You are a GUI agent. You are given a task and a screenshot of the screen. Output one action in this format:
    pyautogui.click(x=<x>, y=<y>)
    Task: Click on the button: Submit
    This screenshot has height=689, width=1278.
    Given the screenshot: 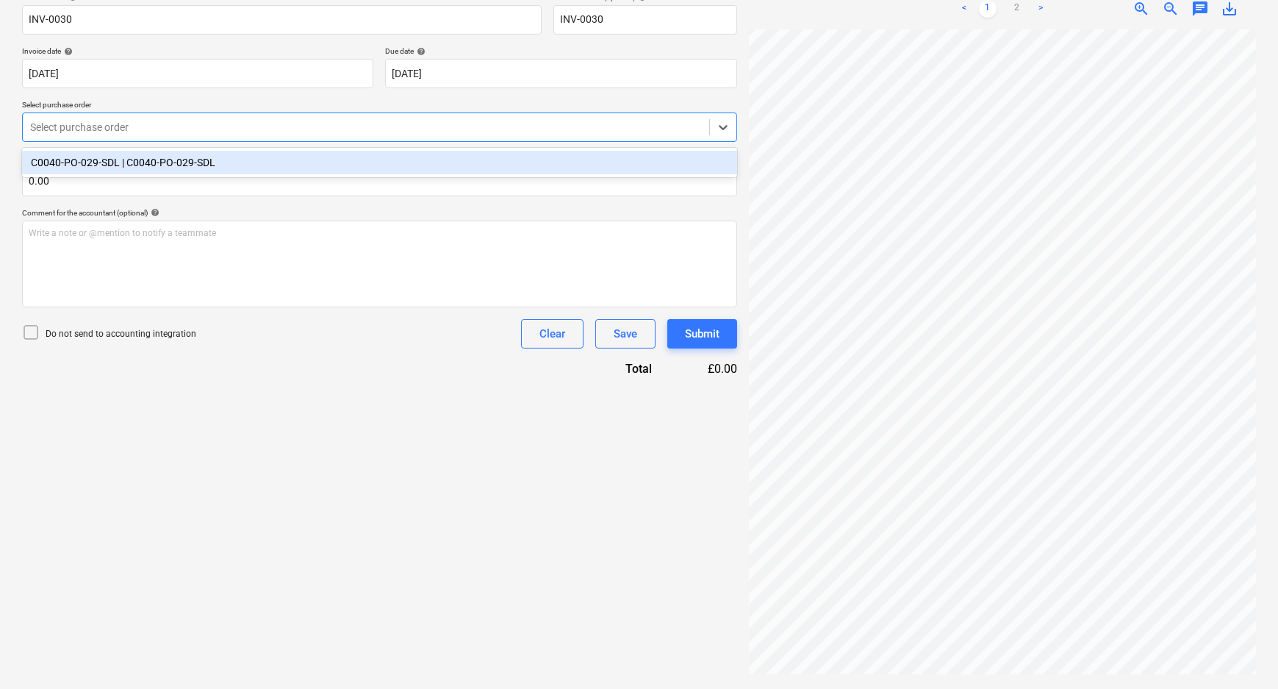 What is the action you would take?
    pyautogui.click(x=702, y=334)
    